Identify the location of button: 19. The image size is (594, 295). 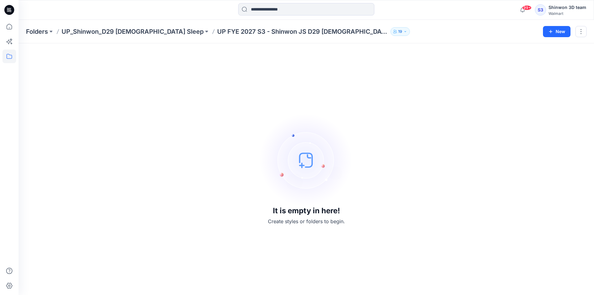
(400, 32).